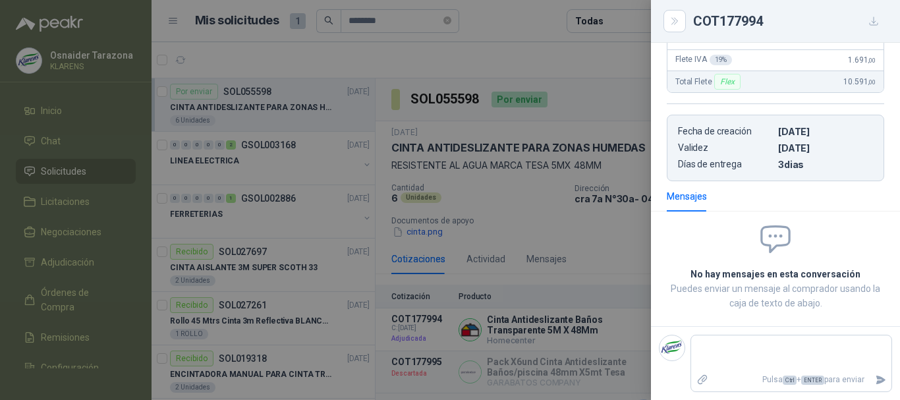 This screenshot has height=400, width=900. I want to click on div: 19 %, so click(721, 60).